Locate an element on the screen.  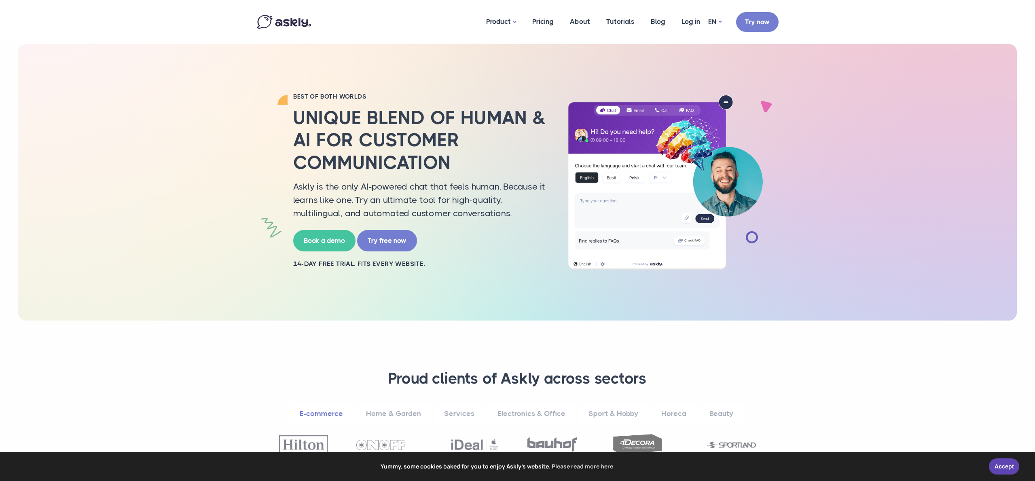
a: Log in is located at coordinates (691, 21).